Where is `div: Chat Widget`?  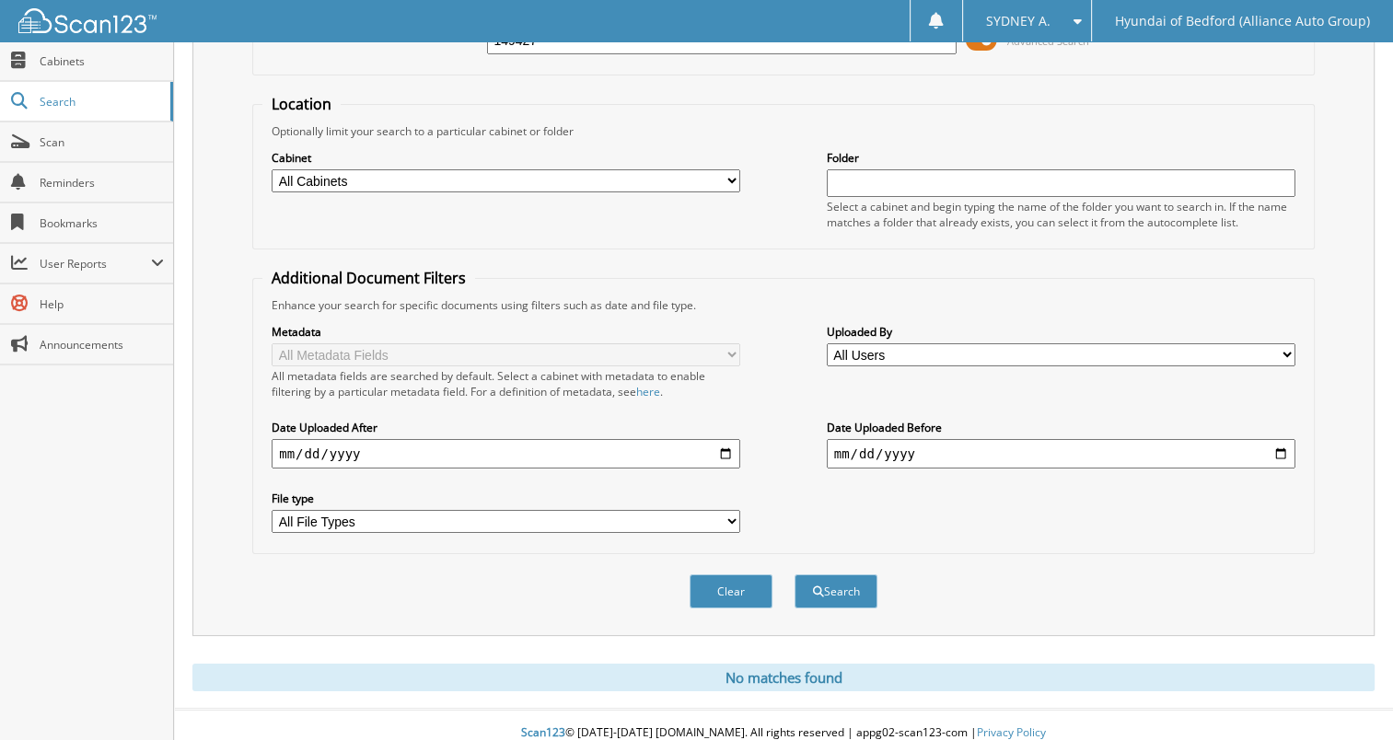 div: Chat Widget is located at coordinates (1347, 696).